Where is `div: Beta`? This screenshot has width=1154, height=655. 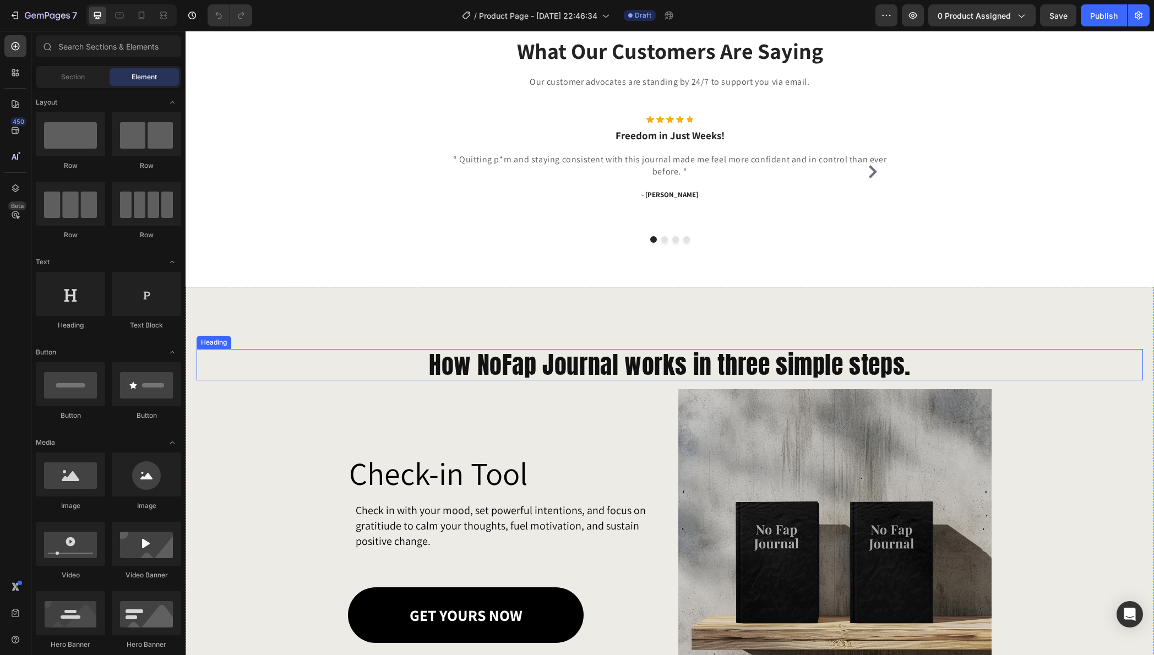 div: Beta is located at coordinates (17, 206).